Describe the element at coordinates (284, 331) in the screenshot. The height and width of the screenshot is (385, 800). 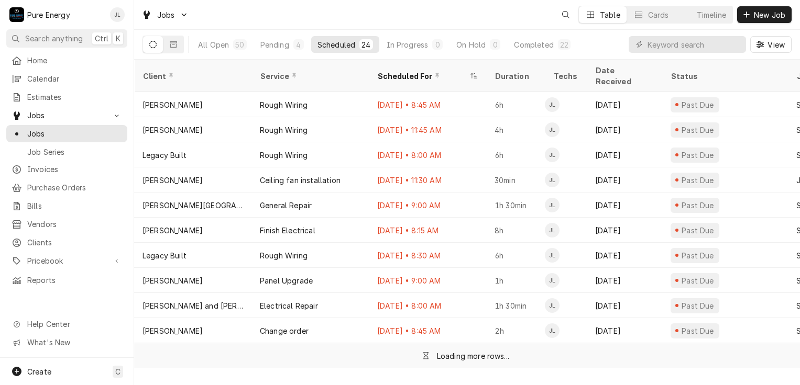
I see `div: Change order` at that location.